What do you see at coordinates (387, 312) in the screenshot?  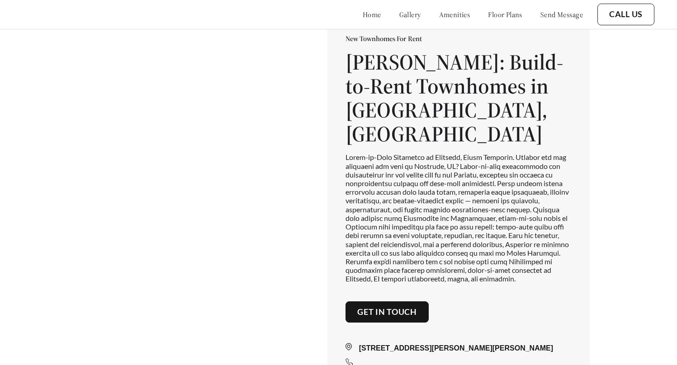 I see `button: Get in touch` at bounding box center [387, 312].